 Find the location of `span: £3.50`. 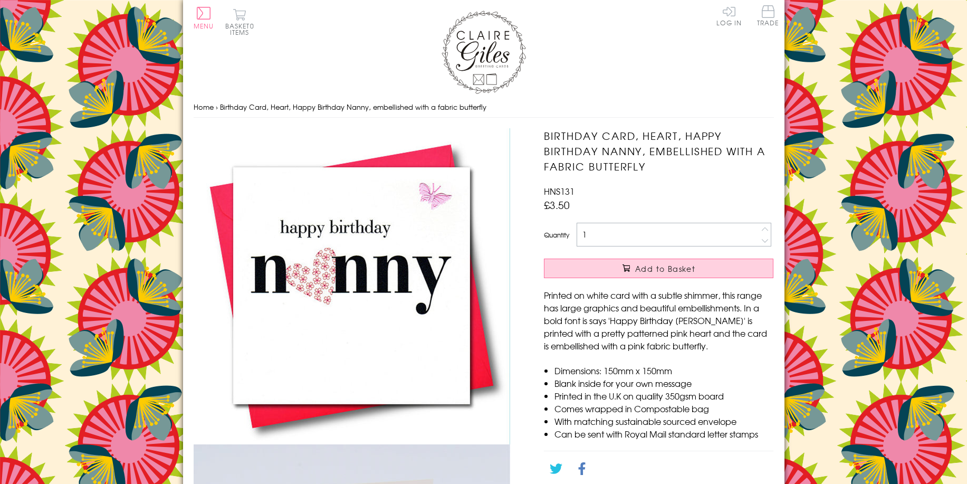

span: £3.50 is located at coordinates (557, 205).